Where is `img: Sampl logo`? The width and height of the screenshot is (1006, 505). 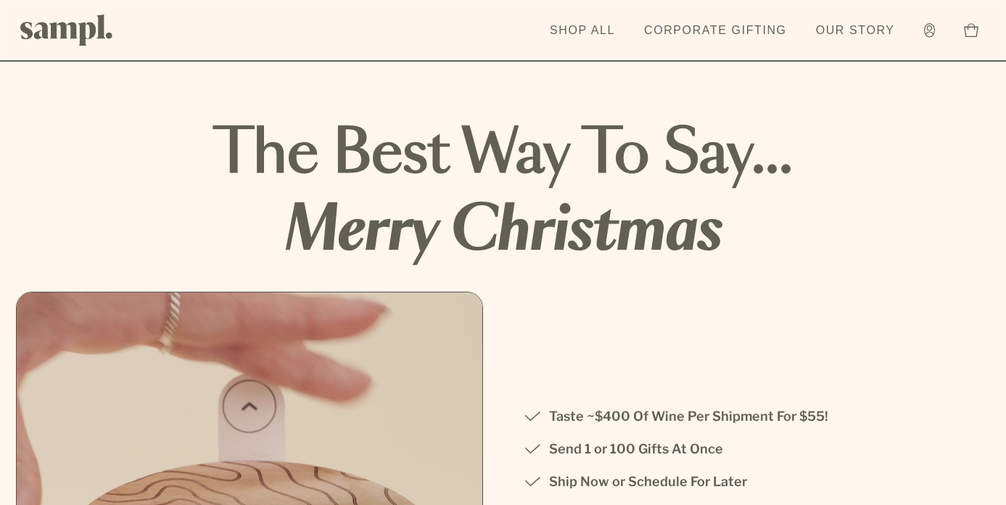
img: Sampl logo is located at coordinates (67, 30).